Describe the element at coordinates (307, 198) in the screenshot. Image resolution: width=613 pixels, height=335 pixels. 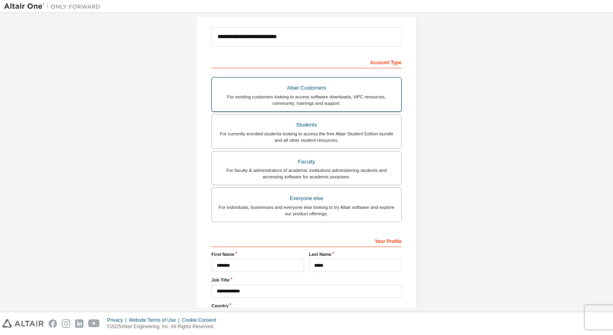
I see `div: Everyone else` at that location.